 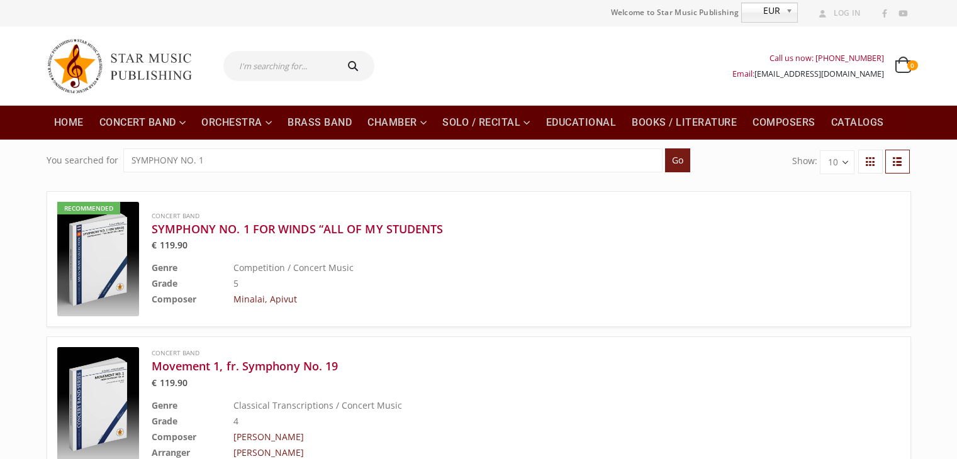 What do you see at coordinates (495, 366) in the screenshot?
I see `a: Movement 1, fr. Symphony No. 19` at bounding box center [495, 366].